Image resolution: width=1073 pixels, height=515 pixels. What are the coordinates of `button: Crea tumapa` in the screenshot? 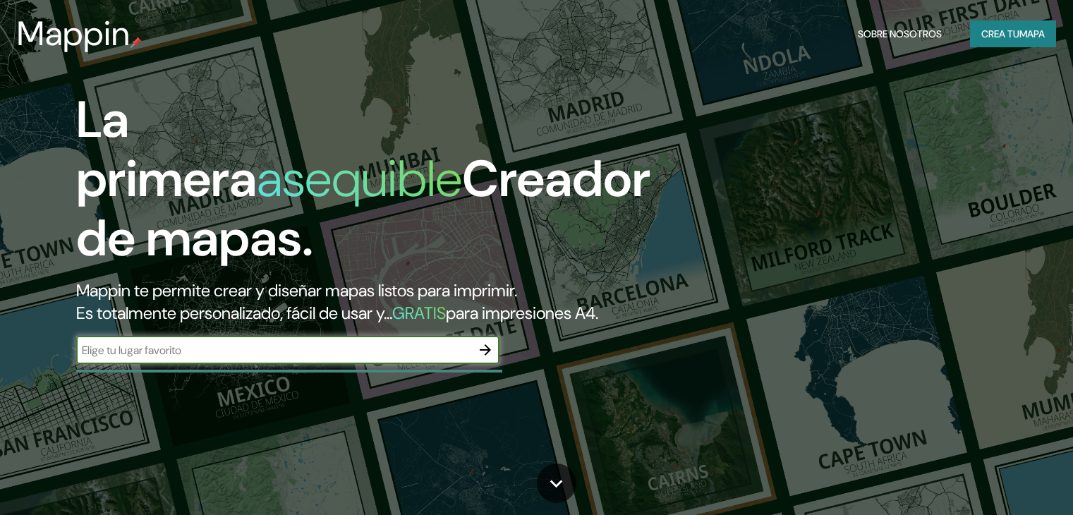 It's located at (1013, 34).